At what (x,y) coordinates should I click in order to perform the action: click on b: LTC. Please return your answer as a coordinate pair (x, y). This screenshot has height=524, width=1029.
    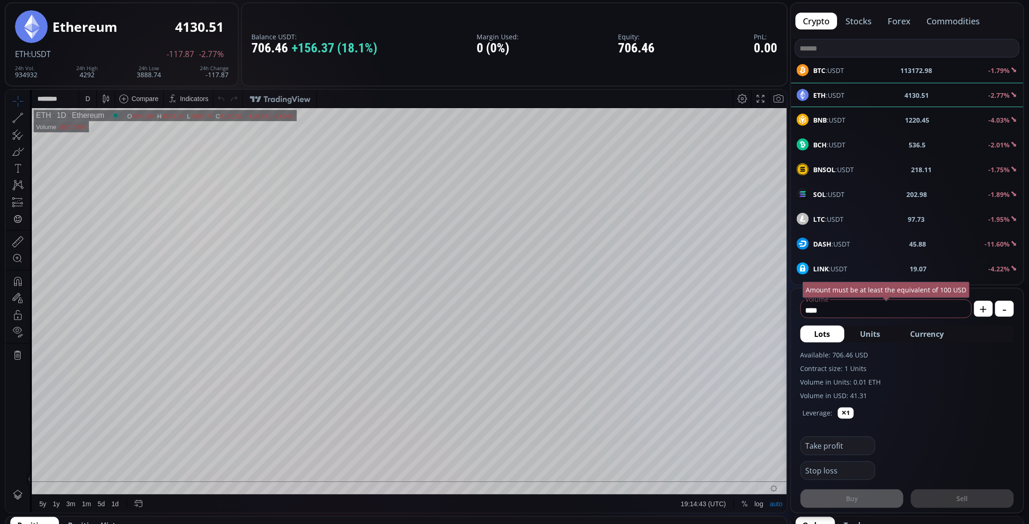
    Looking at the image, I should click on (819, 219).